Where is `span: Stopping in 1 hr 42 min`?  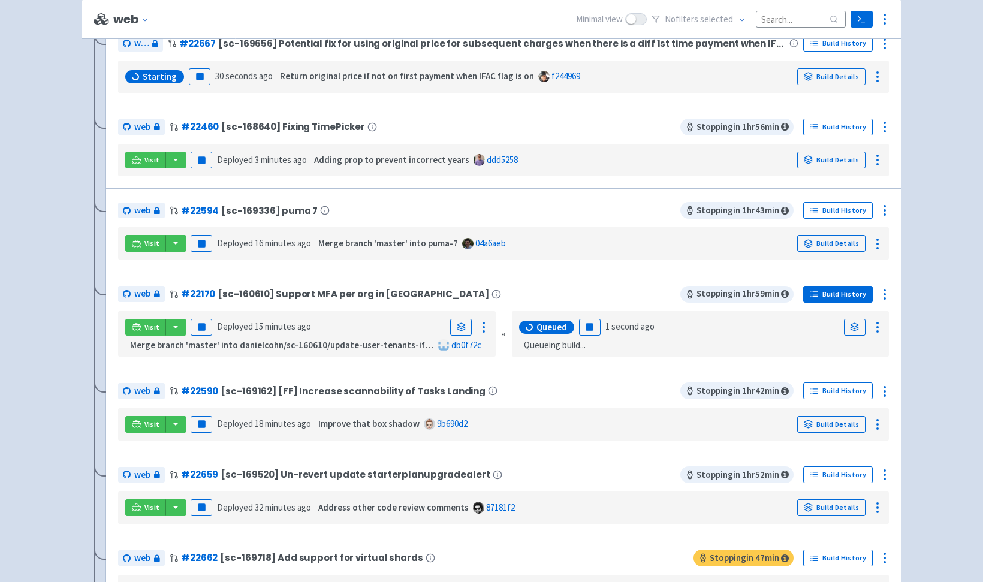 span: Stopping in 1 hr 42 min is located at coordinates (736, 391).